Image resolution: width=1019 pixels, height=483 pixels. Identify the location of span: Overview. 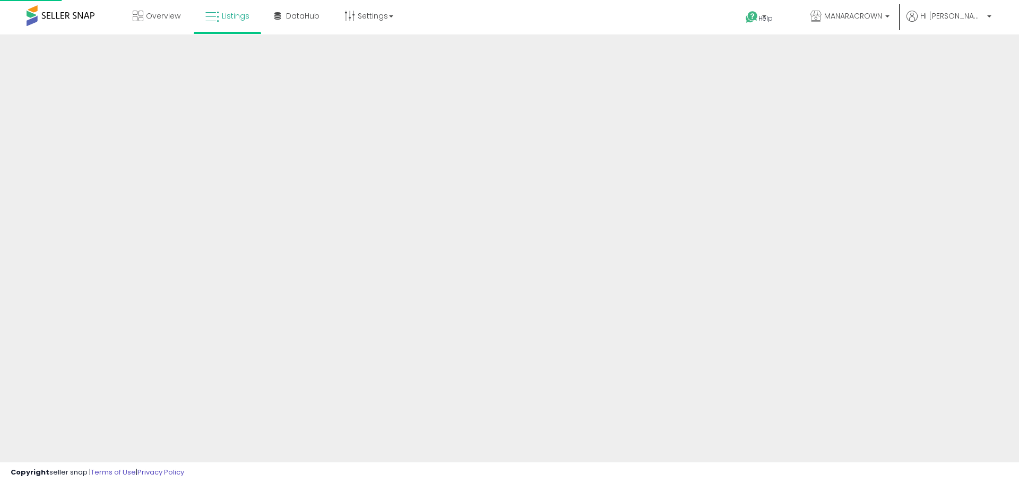
(163, 16).